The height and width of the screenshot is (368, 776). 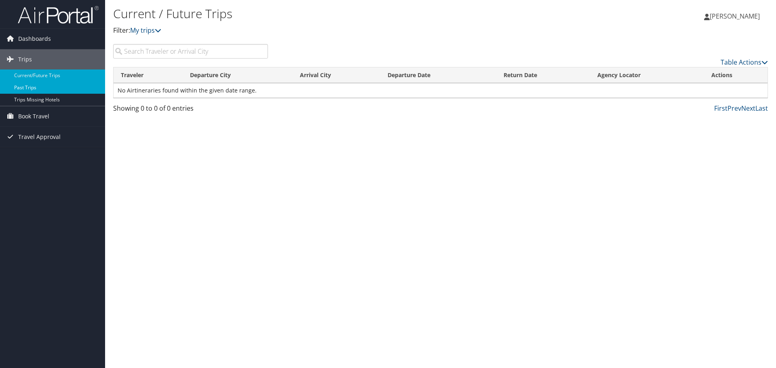 I want to click on a: Prev, so click(x=734, y=108).